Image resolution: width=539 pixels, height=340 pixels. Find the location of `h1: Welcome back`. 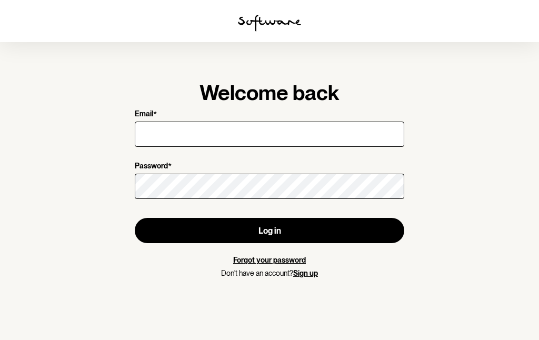

h1: Welcome back is located at coordinates (269, 93).